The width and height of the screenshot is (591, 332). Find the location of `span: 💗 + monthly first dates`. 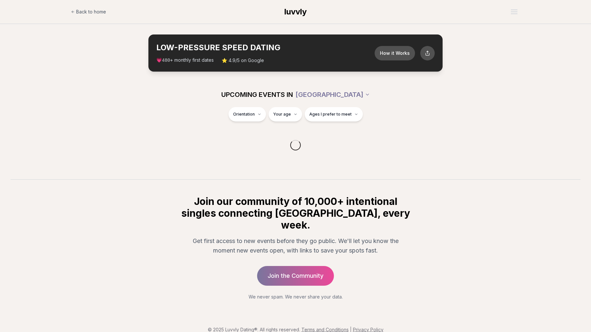

span: 💗 + monthly first dates is located at coordinates (185, 60).